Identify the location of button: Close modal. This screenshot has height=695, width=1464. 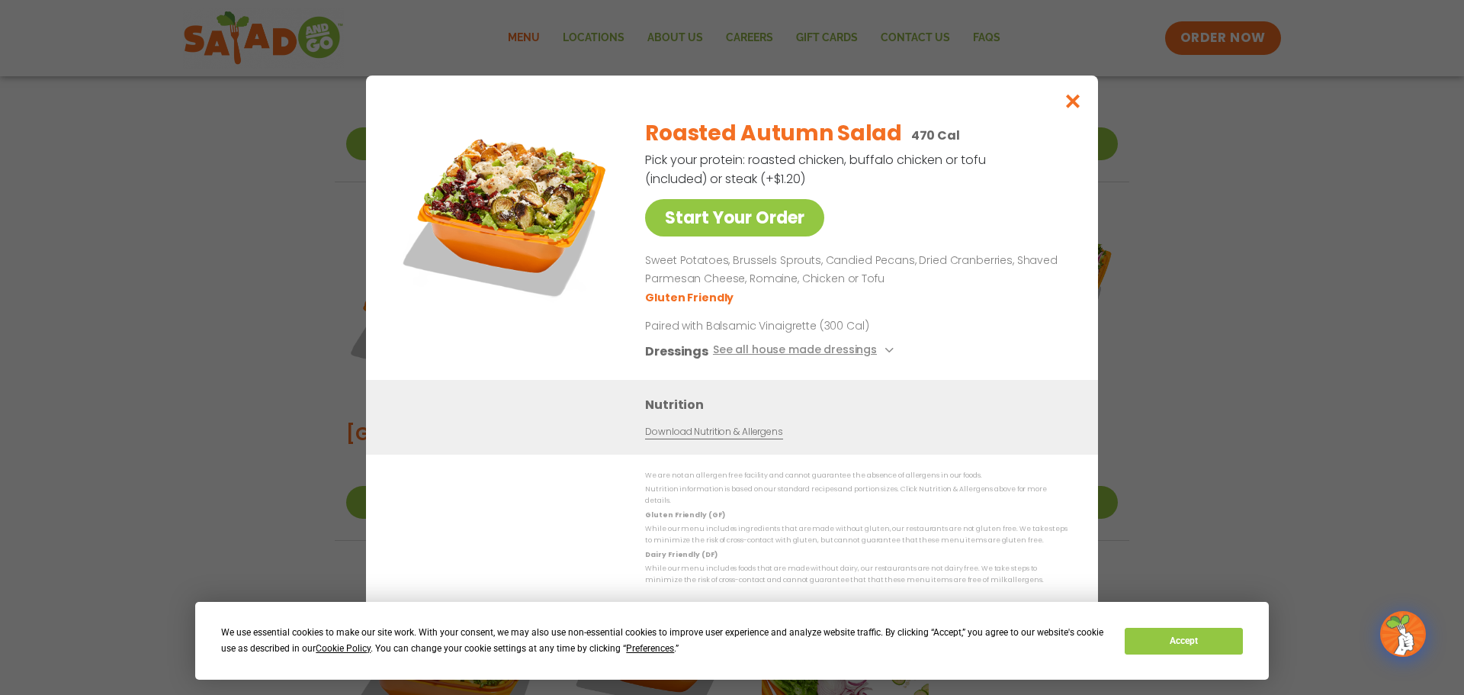
(1073, 101).